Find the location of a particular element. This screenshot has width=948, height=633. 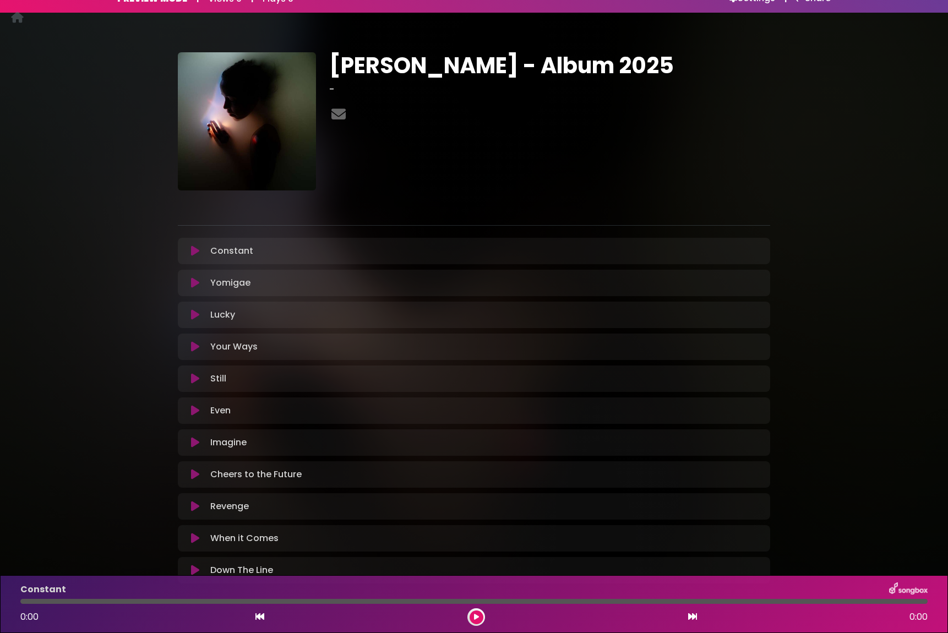

p: Even is located at coordinates (220, 411).